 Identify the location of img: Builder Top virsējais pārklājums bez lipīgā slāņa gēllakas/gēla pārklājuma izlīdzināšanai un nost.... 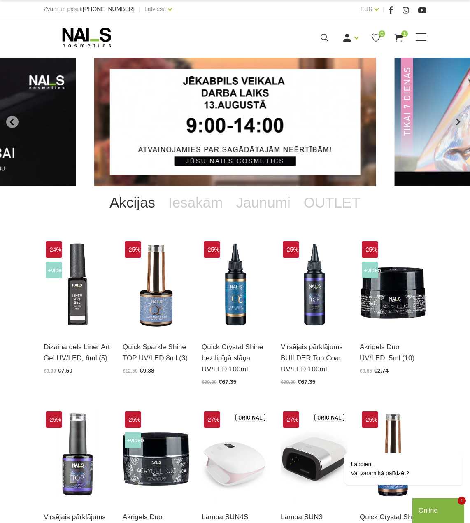
(314, 285).